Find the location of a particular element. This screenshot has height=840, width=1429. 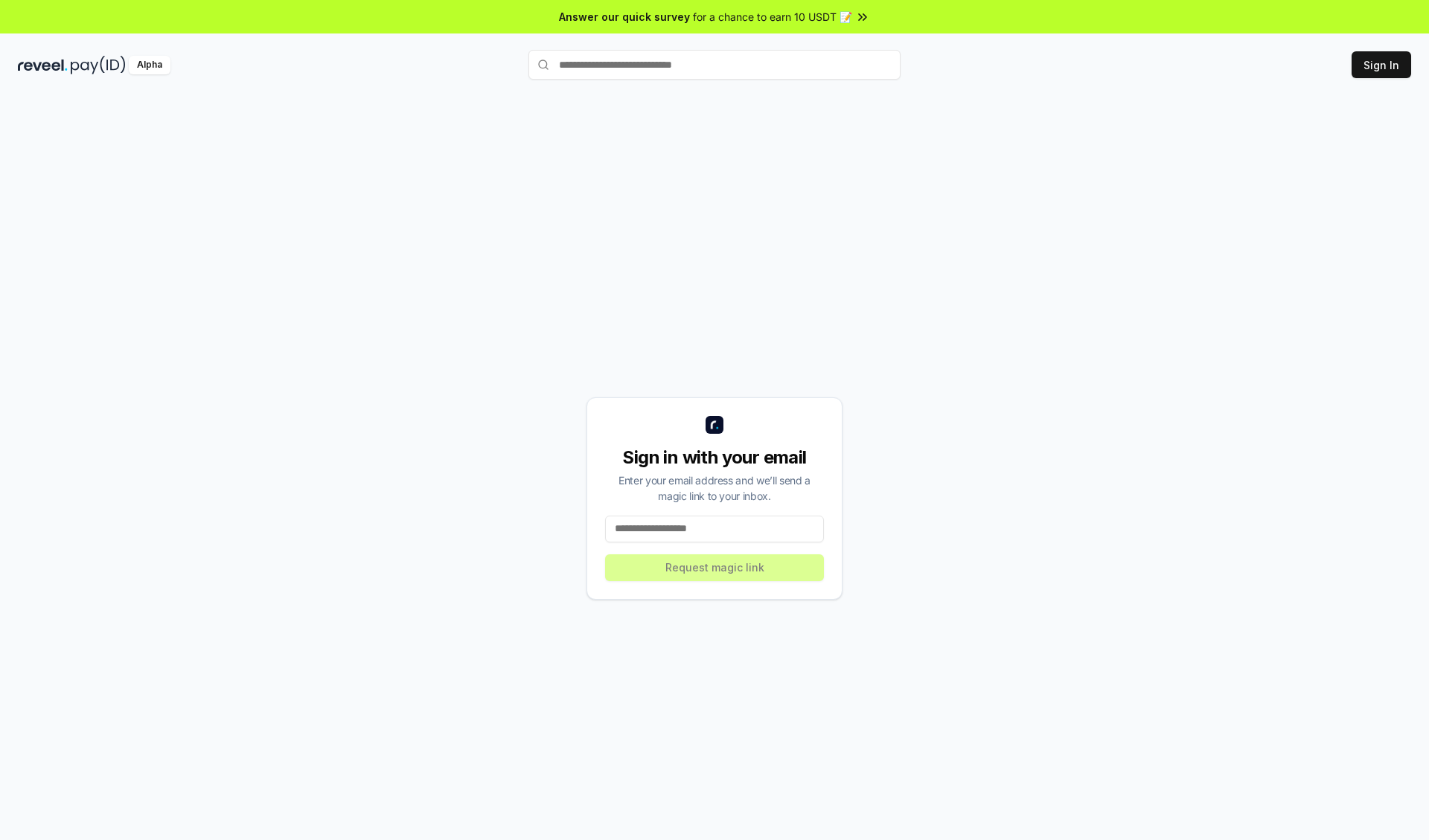

img: logo_small is located at coordinates (715, 425).